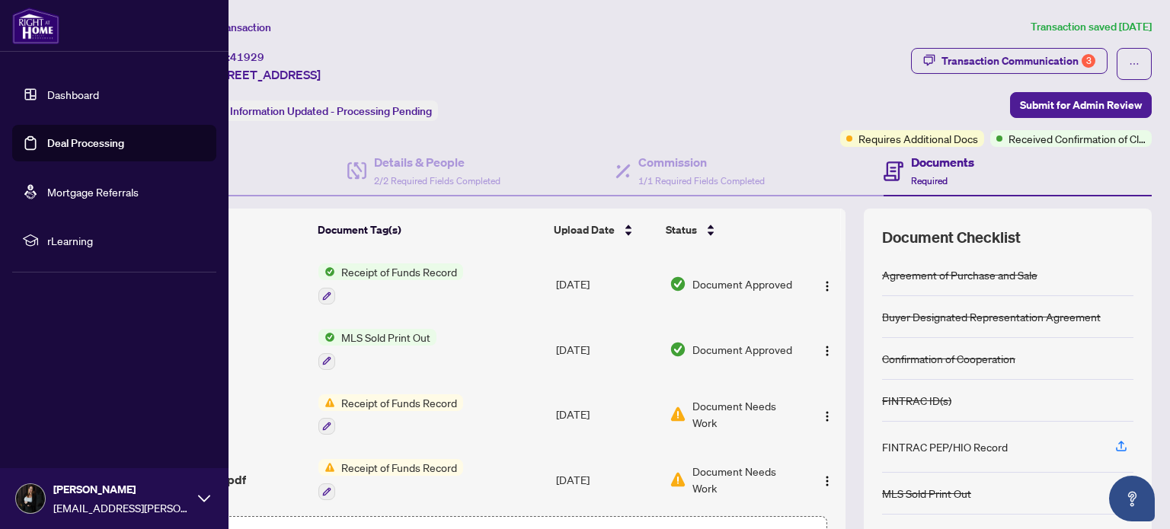 This screenshot has width=1170, height=529. I want to click on span: rLearning, so click(126, 241).